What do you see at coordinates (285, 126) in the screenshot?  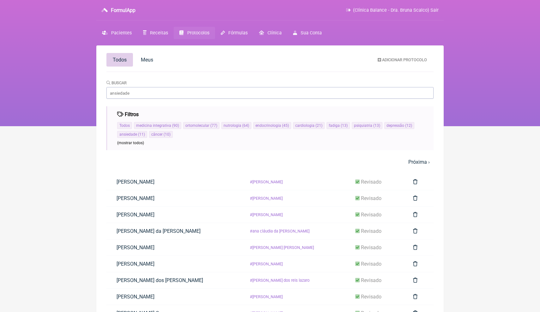 I see `span: ( 45 )` at bounding box center [285, 126].